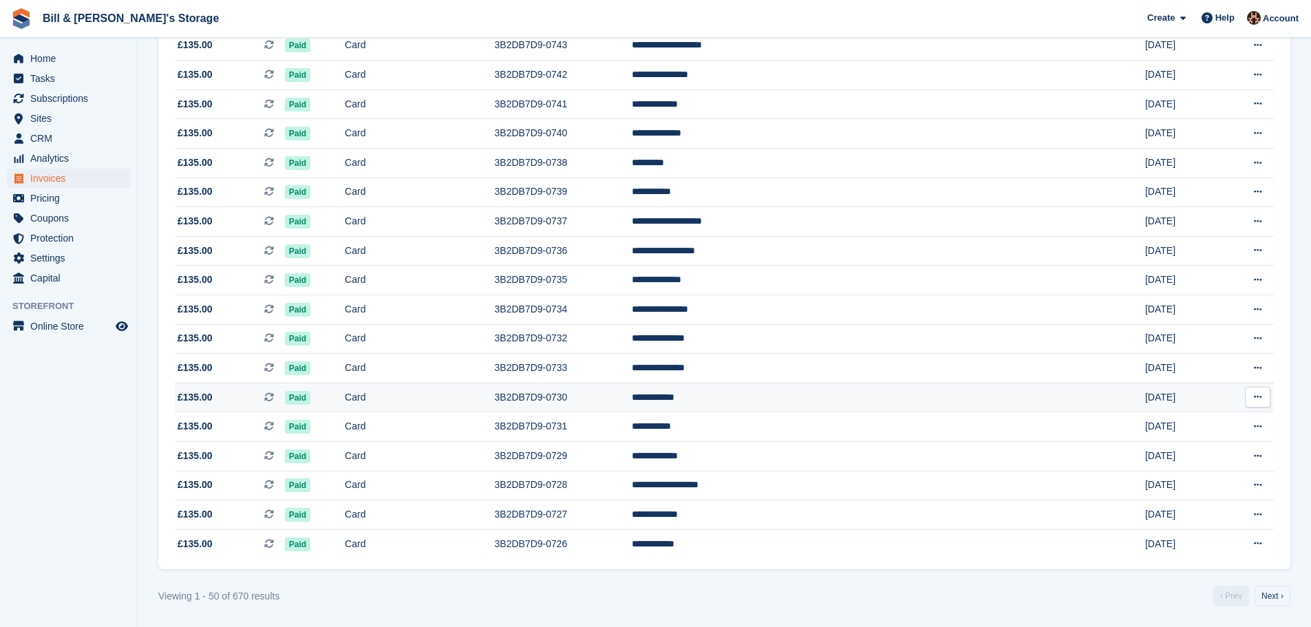  Describe the element at coordinates (72, 326) in the screenshot. I see `span: Online Store` at that location.